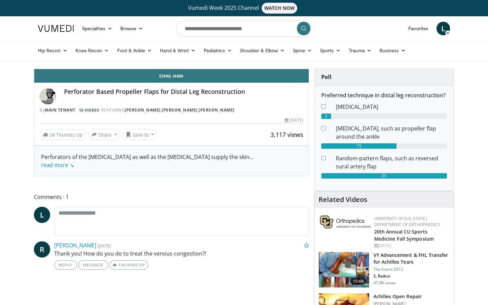 Image resolution: width=488 pixels, height=305 pixels. I want to click on a: Business, so click(393, 51).